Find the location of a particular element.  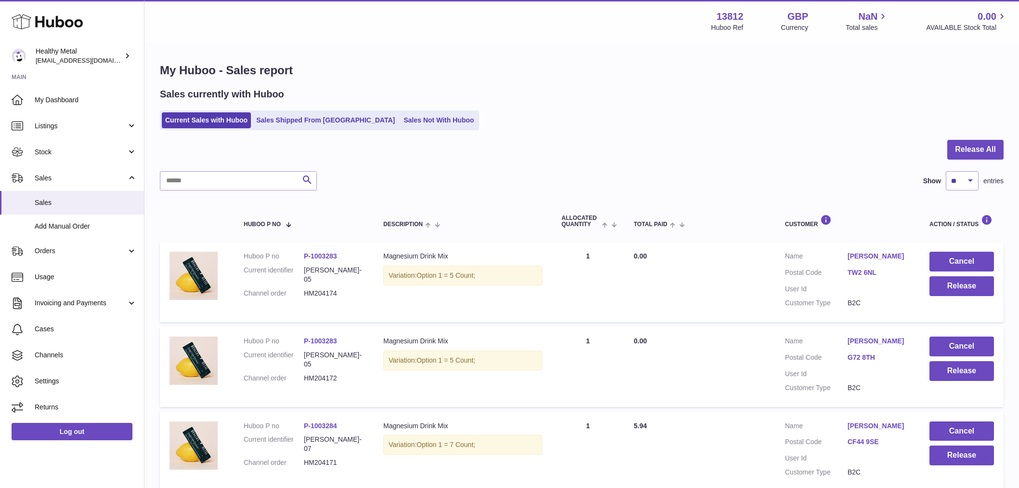

h1: My Huboo - Sales report is located at coordinates (582, 70).